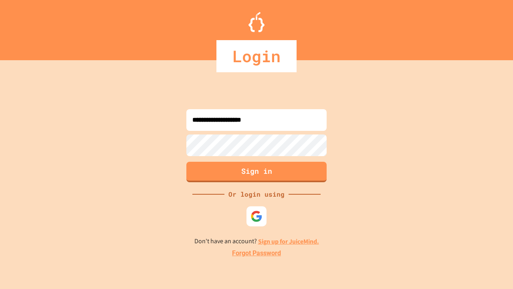 This screenshot has width=513, height=289. What do you see at coordinates (257, 253) in the screenshot?
I see `a: Forgot Password` at bounding box center [257, 253].